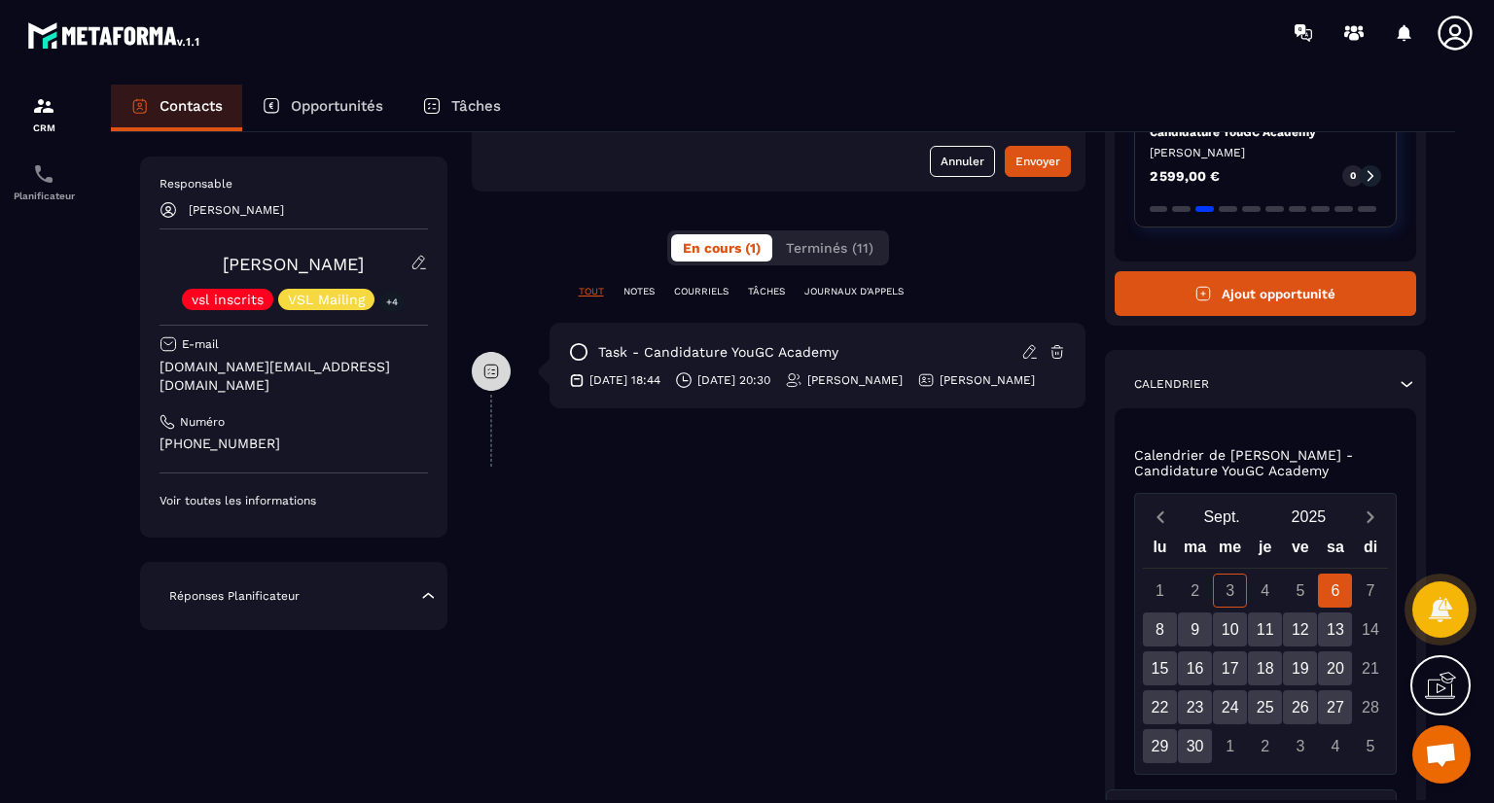 The height and width of the screenshot is (803, 1494). I want to click on div: lu, so click(1159, 550).